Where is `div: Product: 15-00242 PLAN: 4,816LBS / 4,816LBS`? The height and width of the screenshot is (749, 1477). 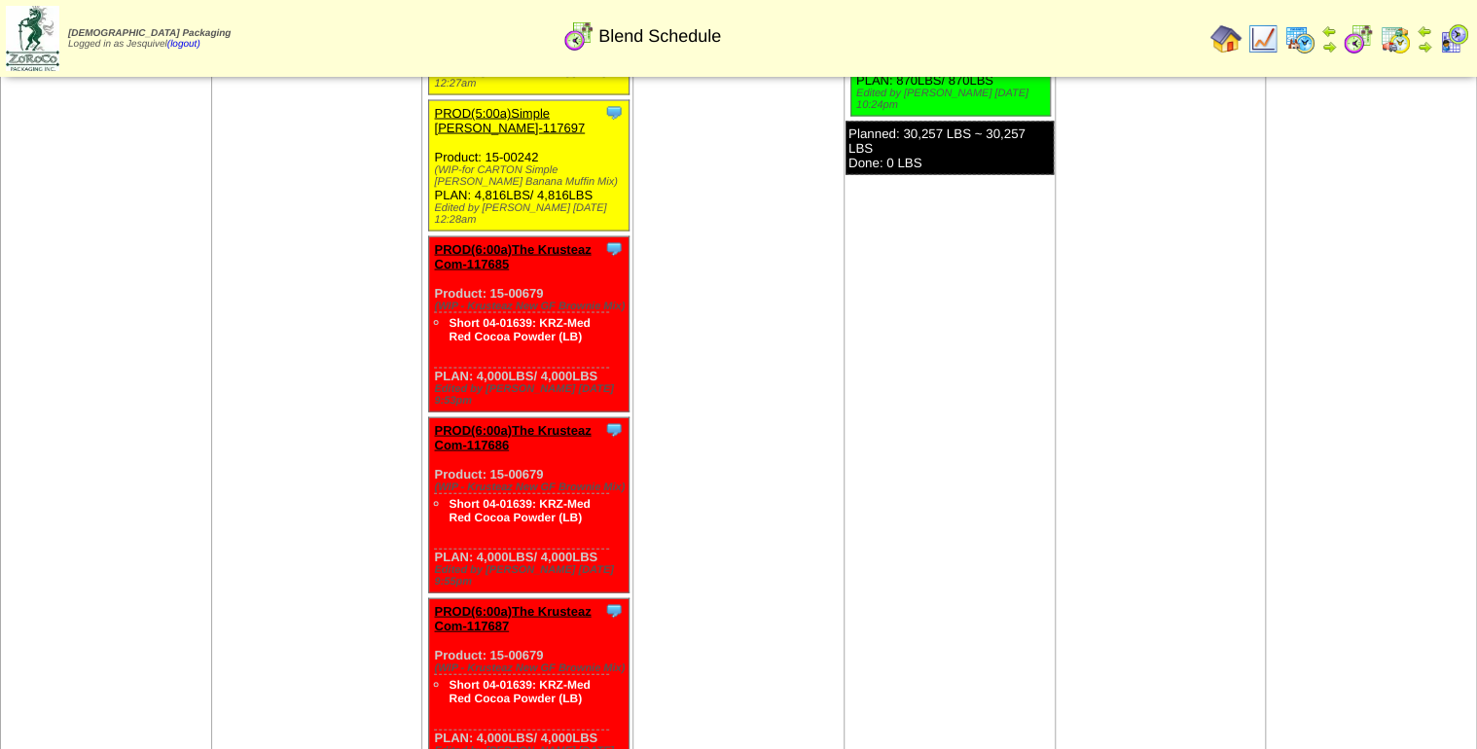 div: Product: 15-00242 PLAN: 4,816LBS / 4,816LBS is located at coordinates (528, 165).